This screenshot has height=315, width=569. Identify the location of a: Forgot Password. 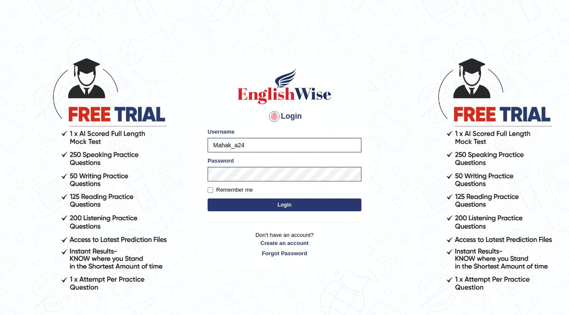
(285, 253).